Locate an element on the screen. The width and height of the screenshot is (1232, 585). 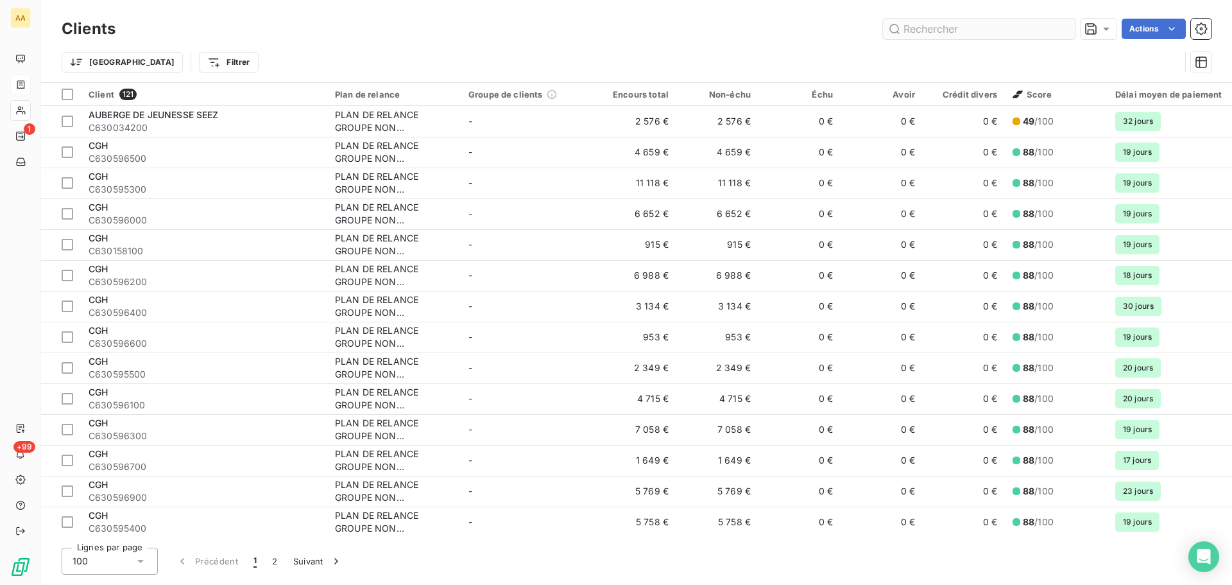
button: Précédent is located at coordinates (207, 561).